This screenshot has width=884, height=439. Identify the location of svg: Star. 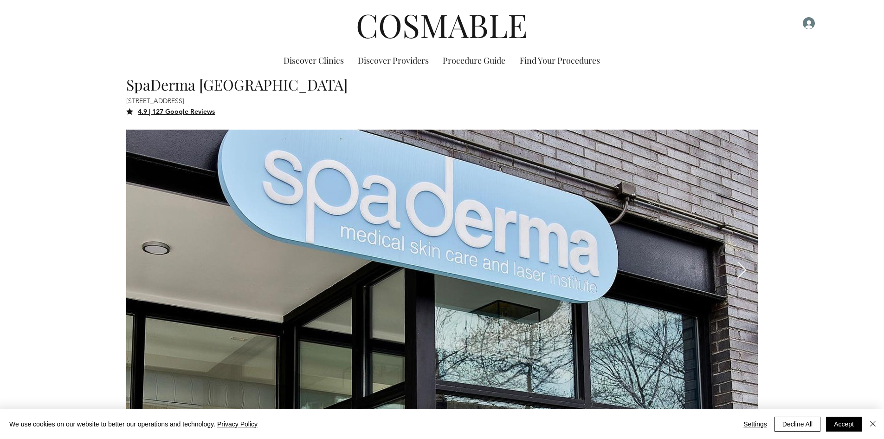
(129, 111).